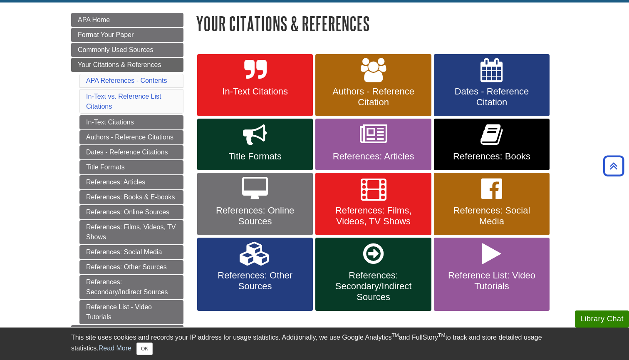  Describe the element at coordinates (94, 20) in the screenshot. I see `span: APA Home` at that location.